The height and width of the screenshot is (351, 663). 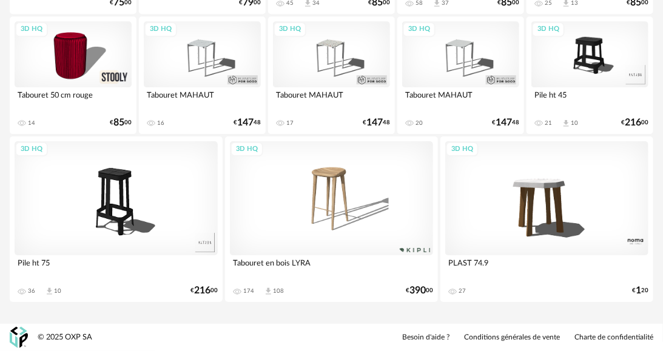 I want to click on div: 27, so click(x=462, y=291).